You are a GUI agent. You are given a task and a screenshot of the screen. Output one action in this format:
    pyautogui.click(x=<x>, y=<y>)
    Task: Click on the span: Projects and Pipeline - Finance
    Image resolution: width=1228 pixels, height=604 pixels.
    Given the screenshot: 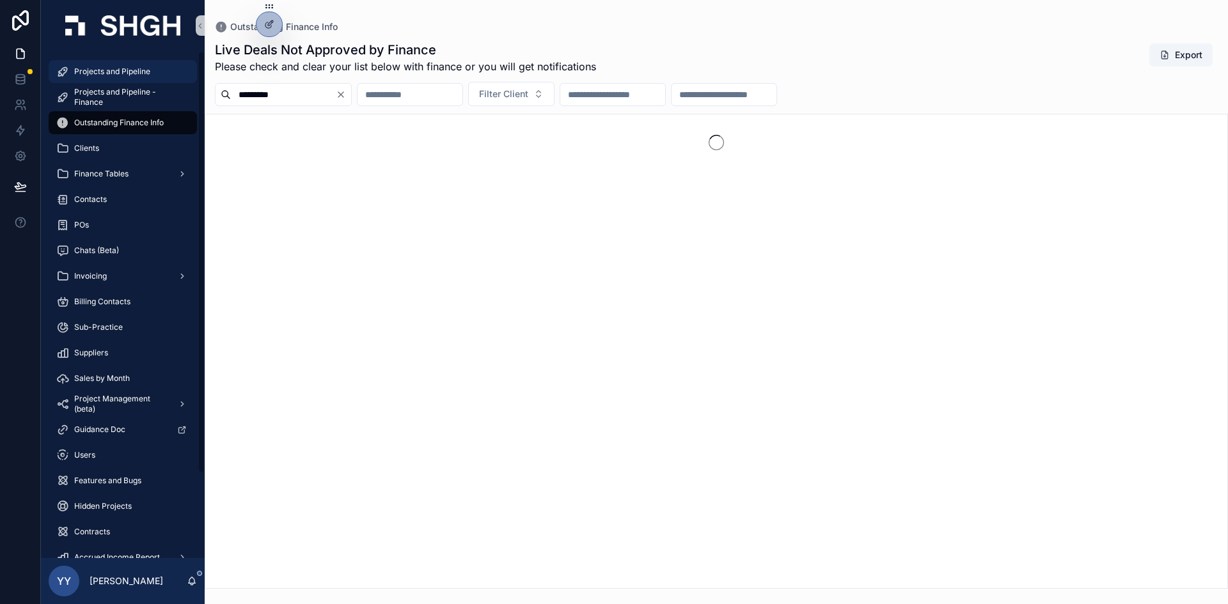 What is the action you would take?
    pyautogui.click(x=129, y=97)
    